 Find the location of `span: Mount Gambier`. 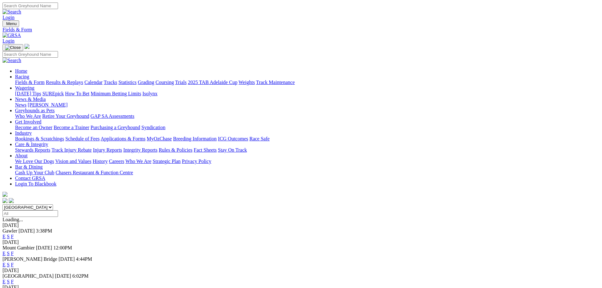

span: Mount Gambier is located at coordinates (18, 248).